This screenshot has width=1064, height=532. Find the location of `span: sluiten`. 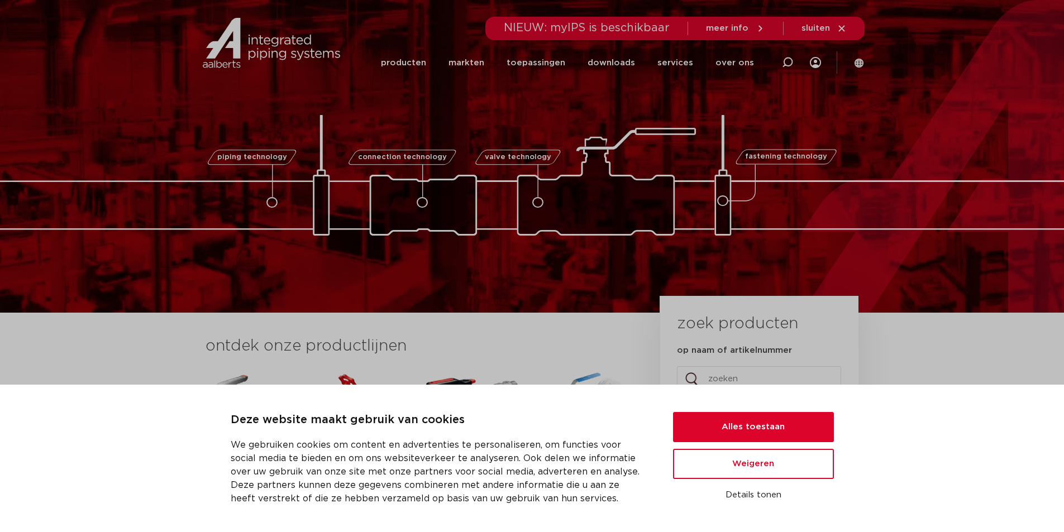

span: sluiten is located at coordinates (816, 28).